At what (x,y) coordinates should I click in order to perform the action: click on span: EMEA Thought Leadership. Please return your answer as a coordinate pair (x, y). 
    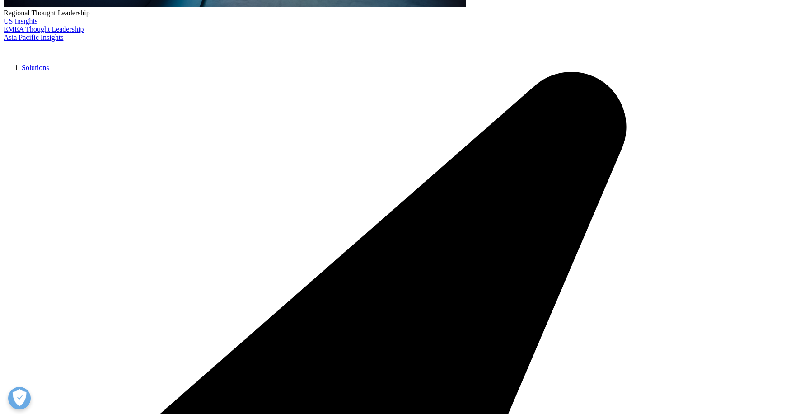
    Looking at the image, I should click on (43, 29).